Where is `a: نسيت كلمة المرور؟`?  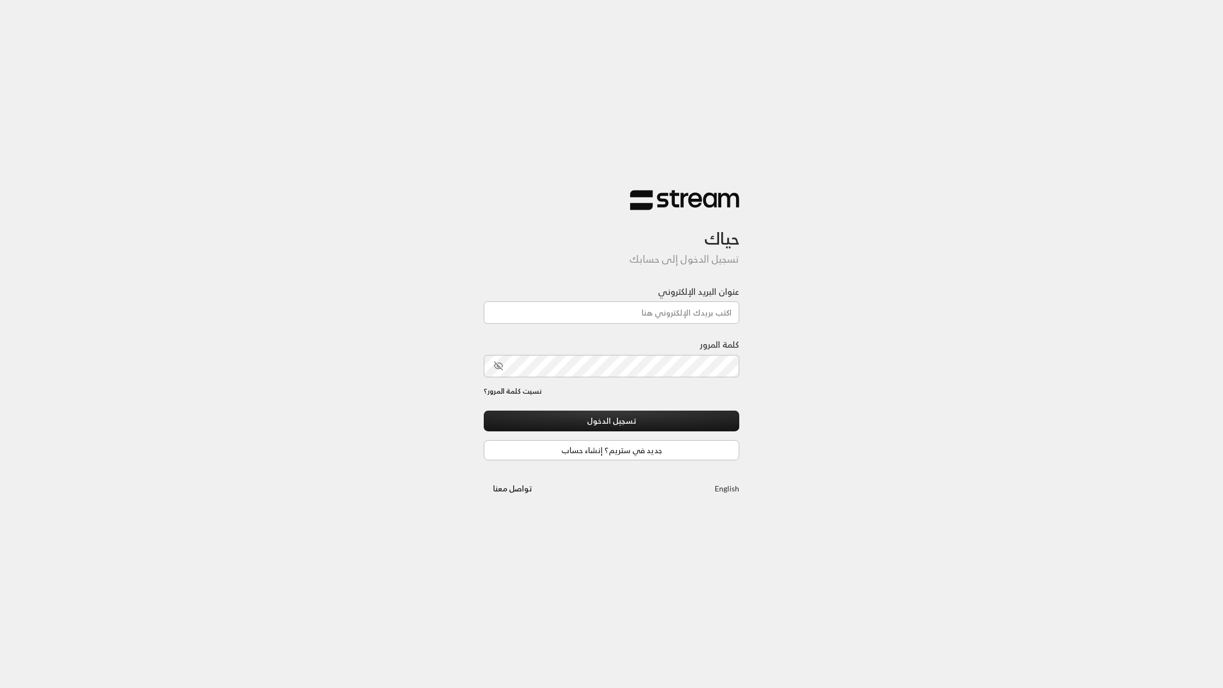
a: نسيت كلمة المرور؟ is located at coordinates (513, 391).